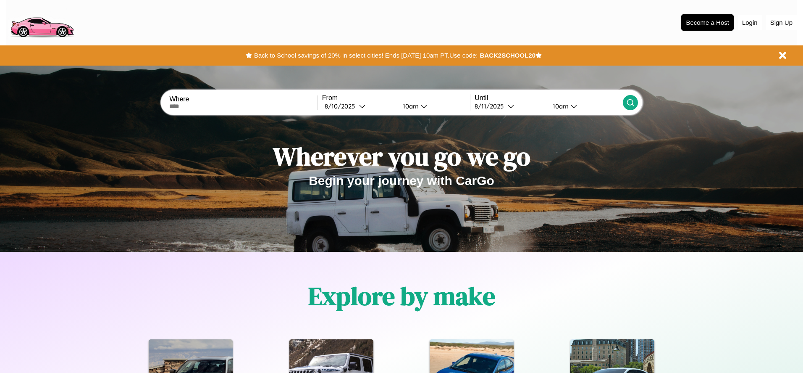 The image size is (803, 373). What do you see at coordinates (342, 106) in the screenshot?
I see `div: 8 / 10 / 2025` at bounding box center [342, 106].